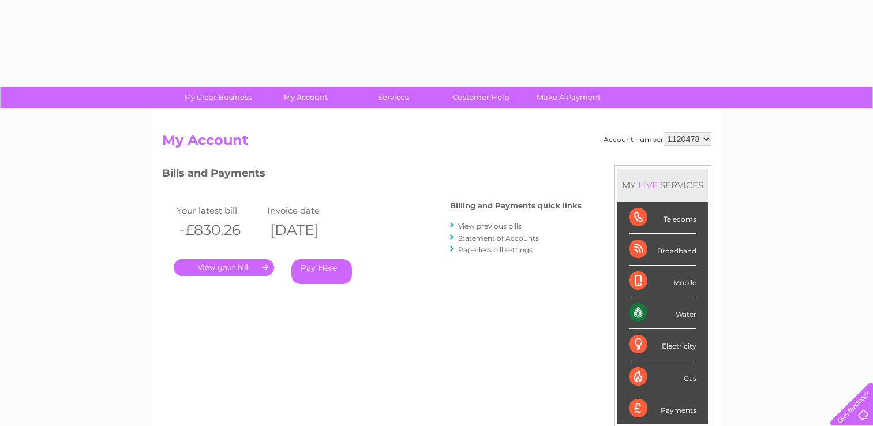 The image size is (873, 426). I want to click on div: MY SERVICES, so click(662, 185).